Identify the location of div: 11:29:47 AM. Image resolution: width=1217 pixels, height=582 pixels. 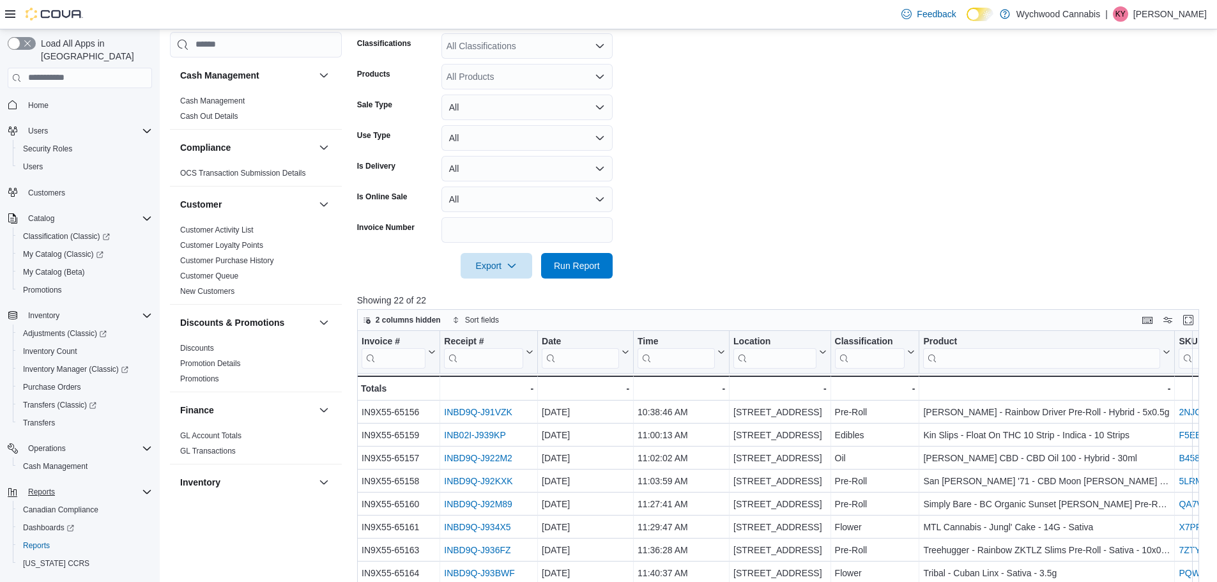
(681, 527).